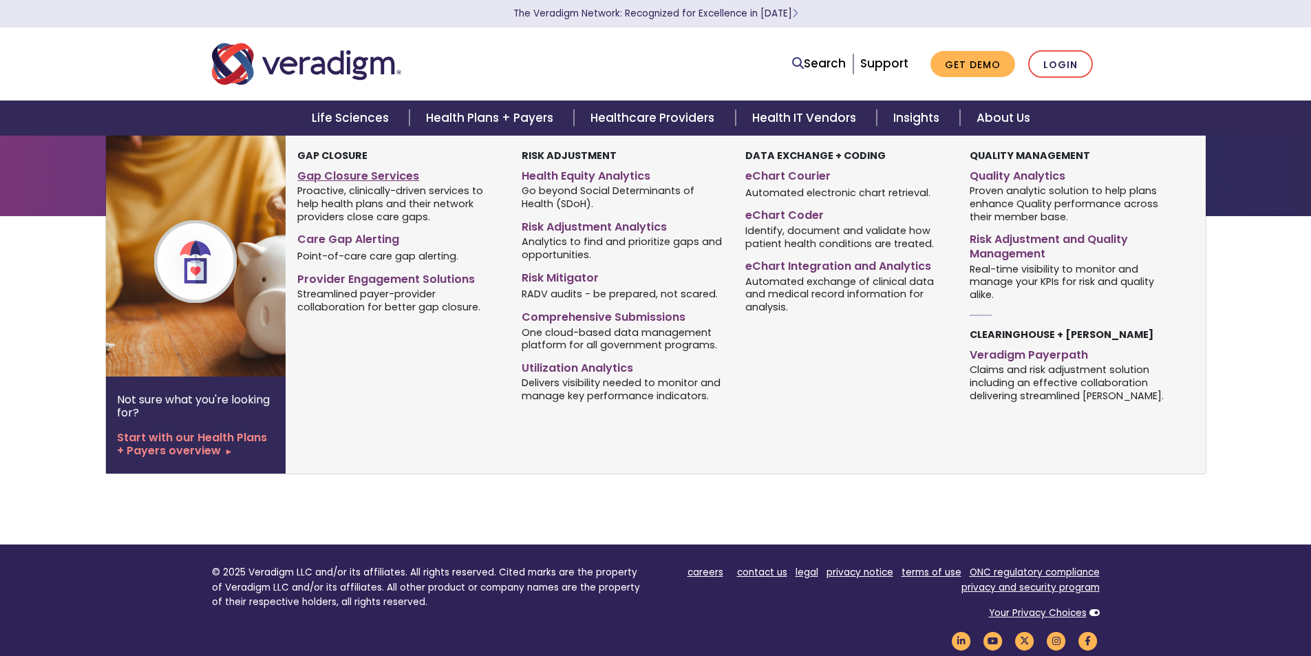 This screenshot has width=1311, height=656. Describe the element at coordinates (931, 572) in the screenshot. I see `a: terms of use` at that location.